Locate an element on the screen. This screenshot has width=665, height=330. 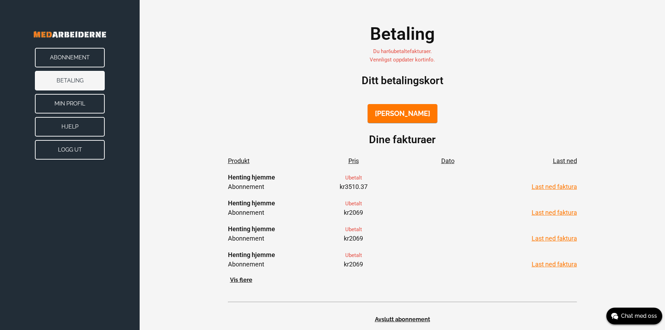
span: Pris is located at coordinates (353, 160).